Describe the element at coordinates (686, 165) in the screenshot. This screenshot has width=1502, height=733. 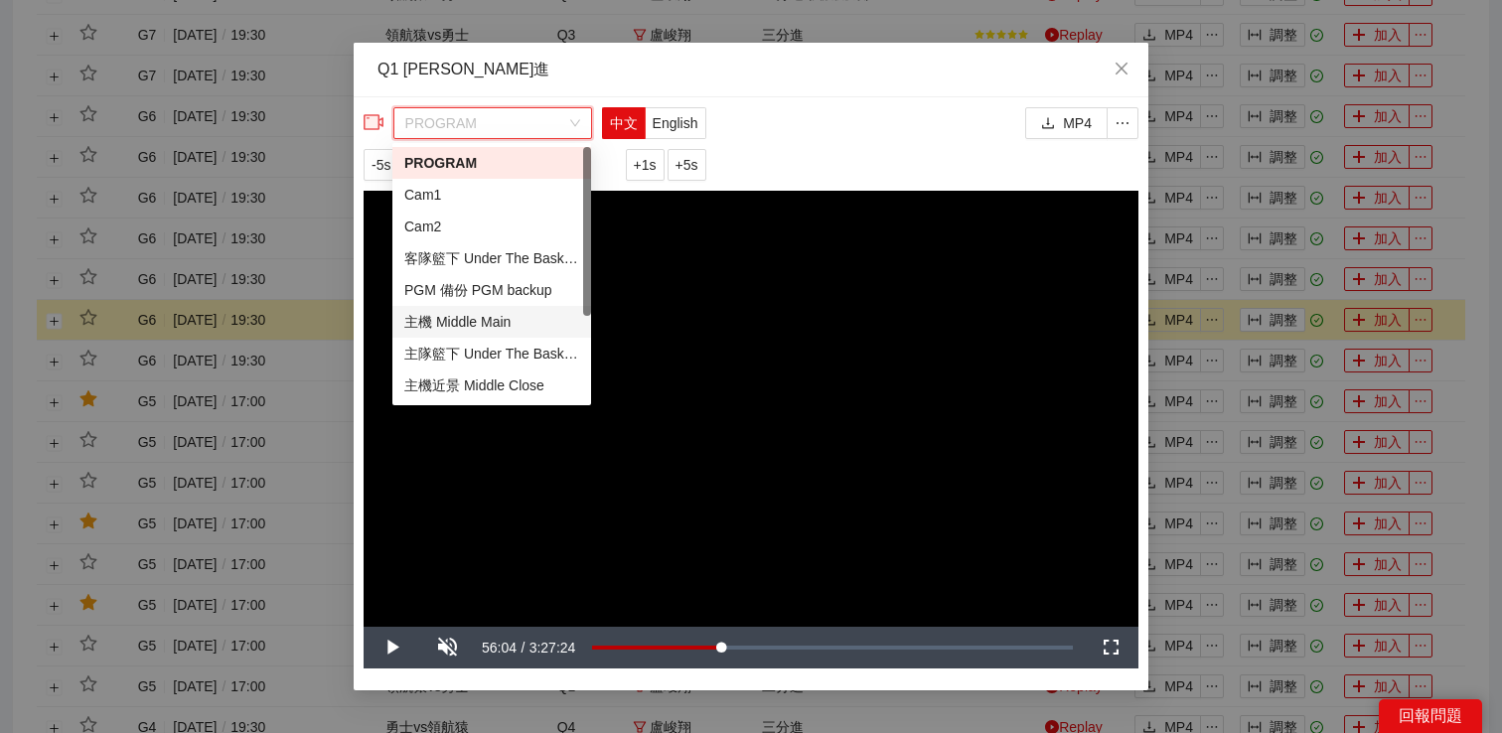
I see `span: +5s` at that location.